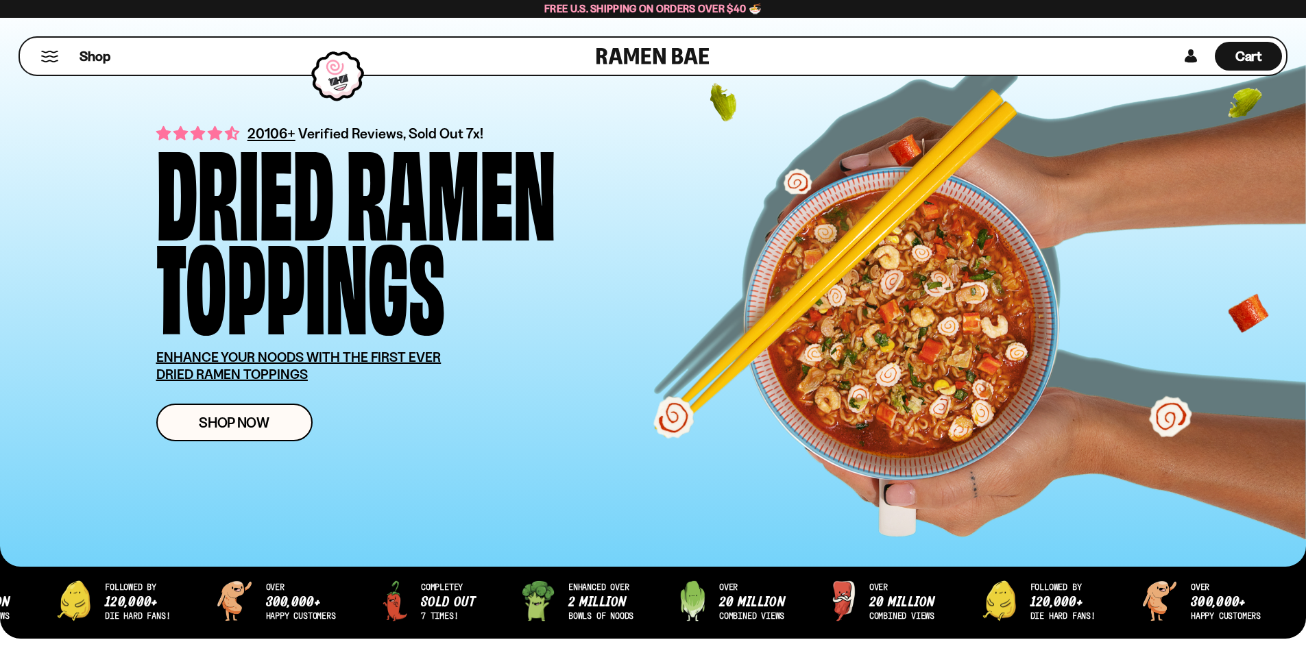 The image size is (1306, 653). What do you see at coordinates (245, 187) in the screenshot?
I see `div: Dried` at bounding box center [245, 187].